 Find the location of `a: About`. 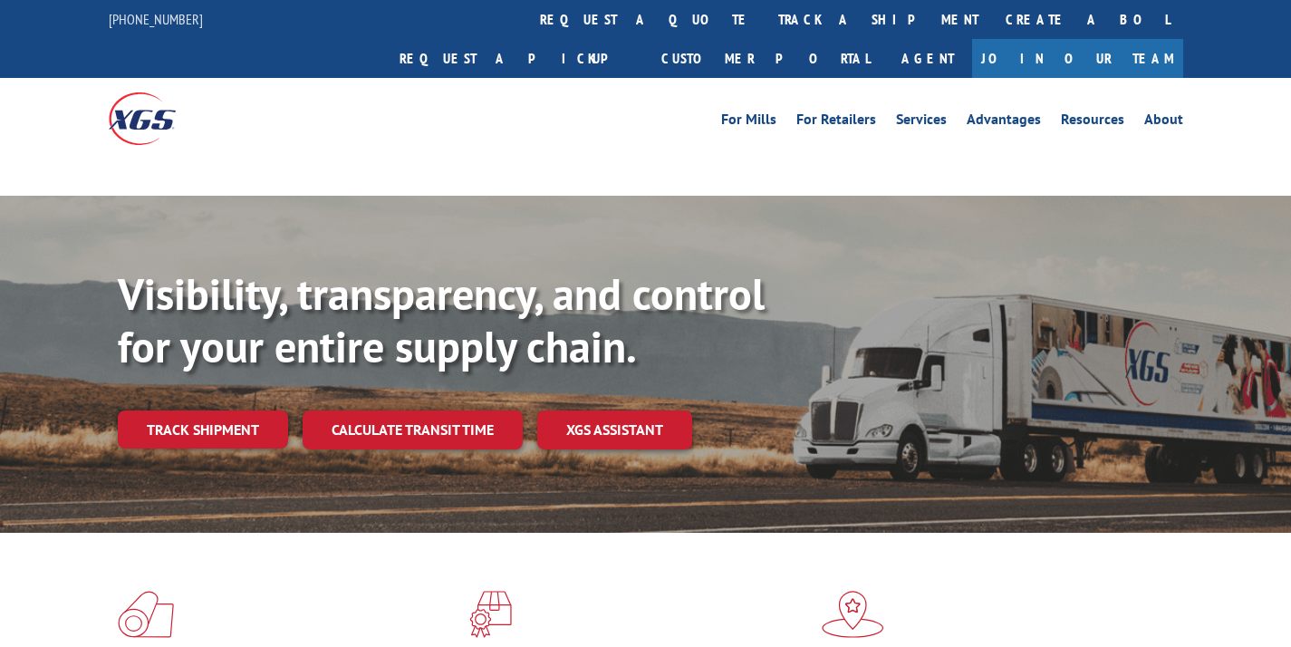

a: About is located at coordinates (1163, 122).